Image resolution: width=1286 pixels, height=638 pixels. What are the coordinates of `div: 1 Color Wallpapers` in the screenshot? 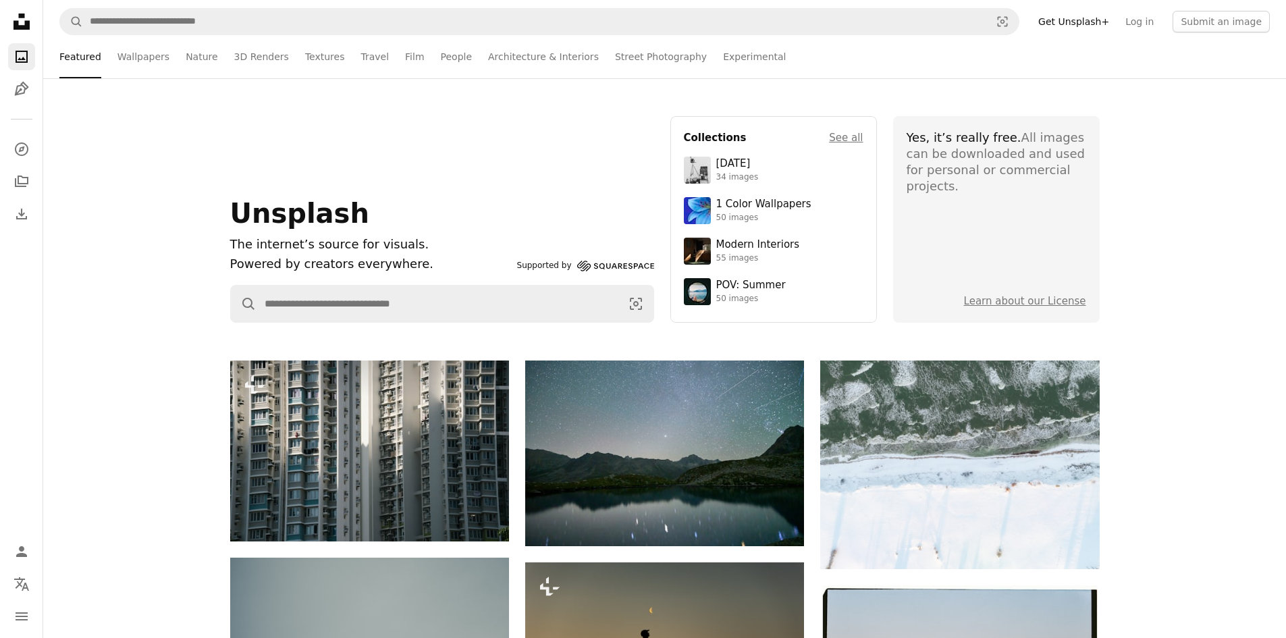 It's located at (763, 204).